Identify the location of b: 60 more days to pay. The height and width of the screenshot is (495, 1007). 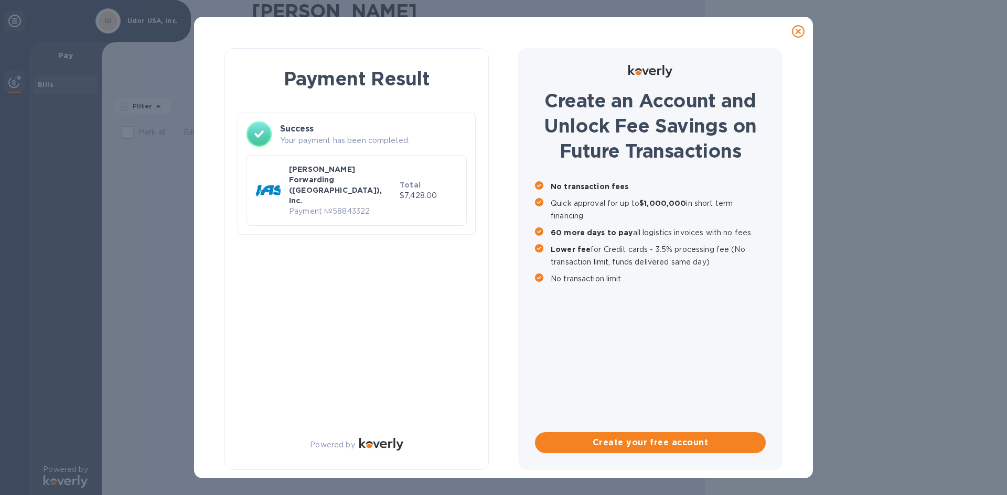
(591, 233).